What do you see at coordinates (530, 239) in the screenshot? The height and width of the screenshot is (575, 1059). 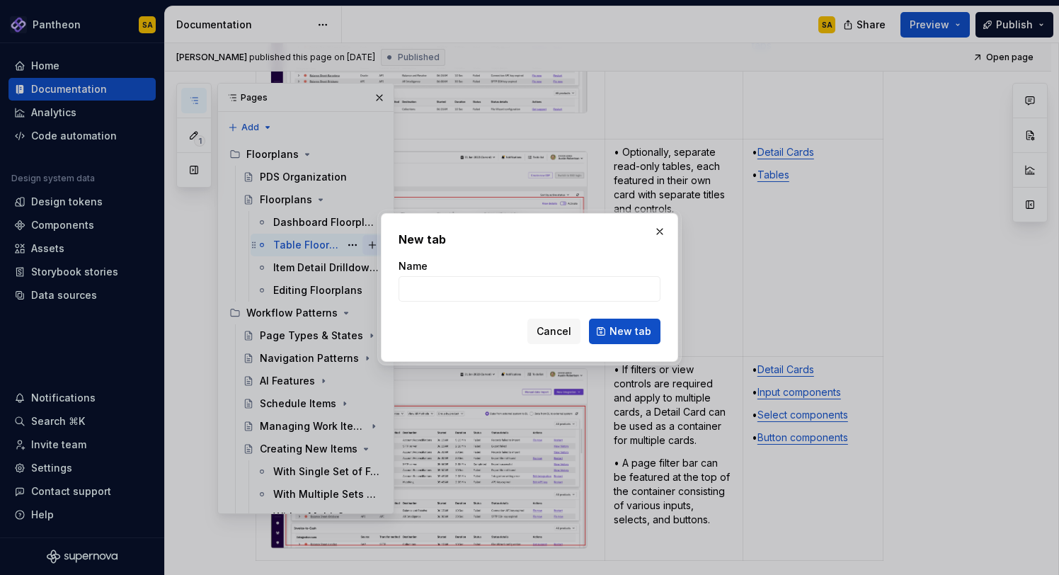 I see `h2: New tab` at bounding box center [530, 239].